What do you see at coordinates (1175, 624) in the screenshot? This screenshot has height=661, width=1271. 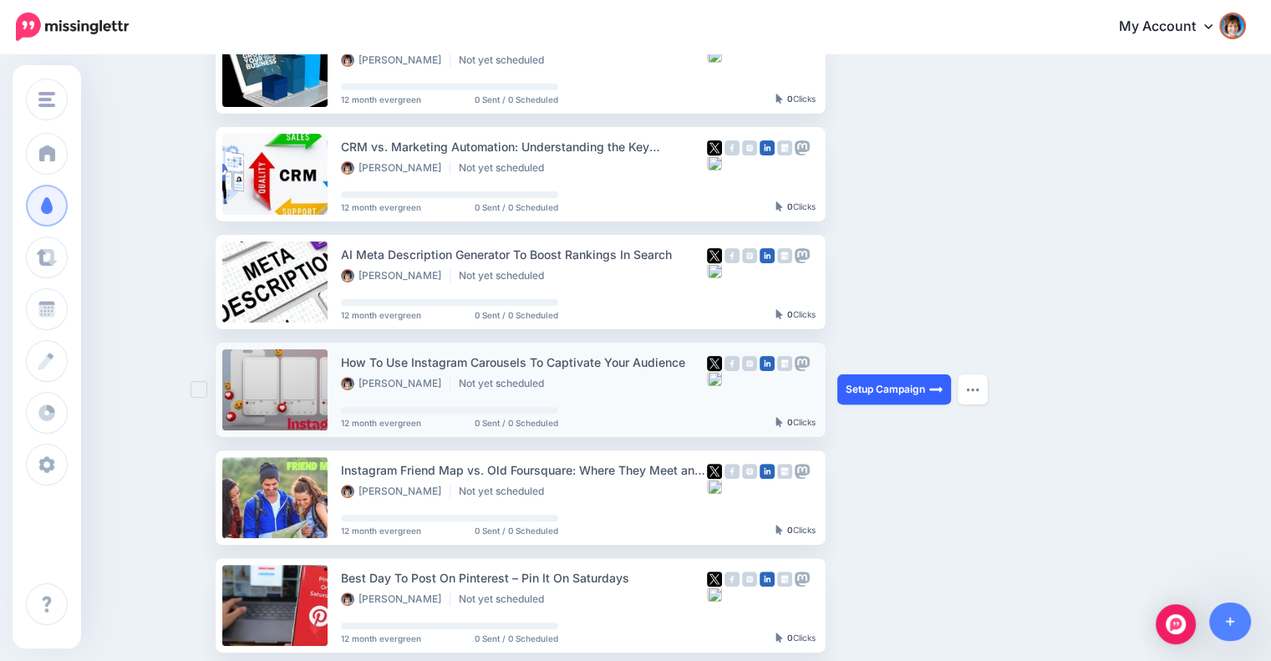 I see `div: Open Intercom Messenger` at bounding box center [1175, 624].